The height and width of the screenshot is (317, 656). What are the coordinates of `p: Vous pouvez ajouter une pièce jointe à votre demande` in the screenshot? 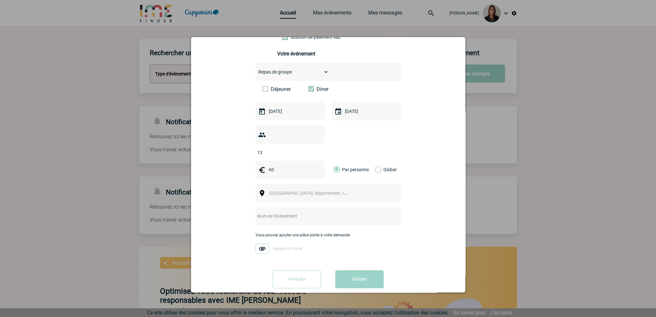 It's located at (328, 235).